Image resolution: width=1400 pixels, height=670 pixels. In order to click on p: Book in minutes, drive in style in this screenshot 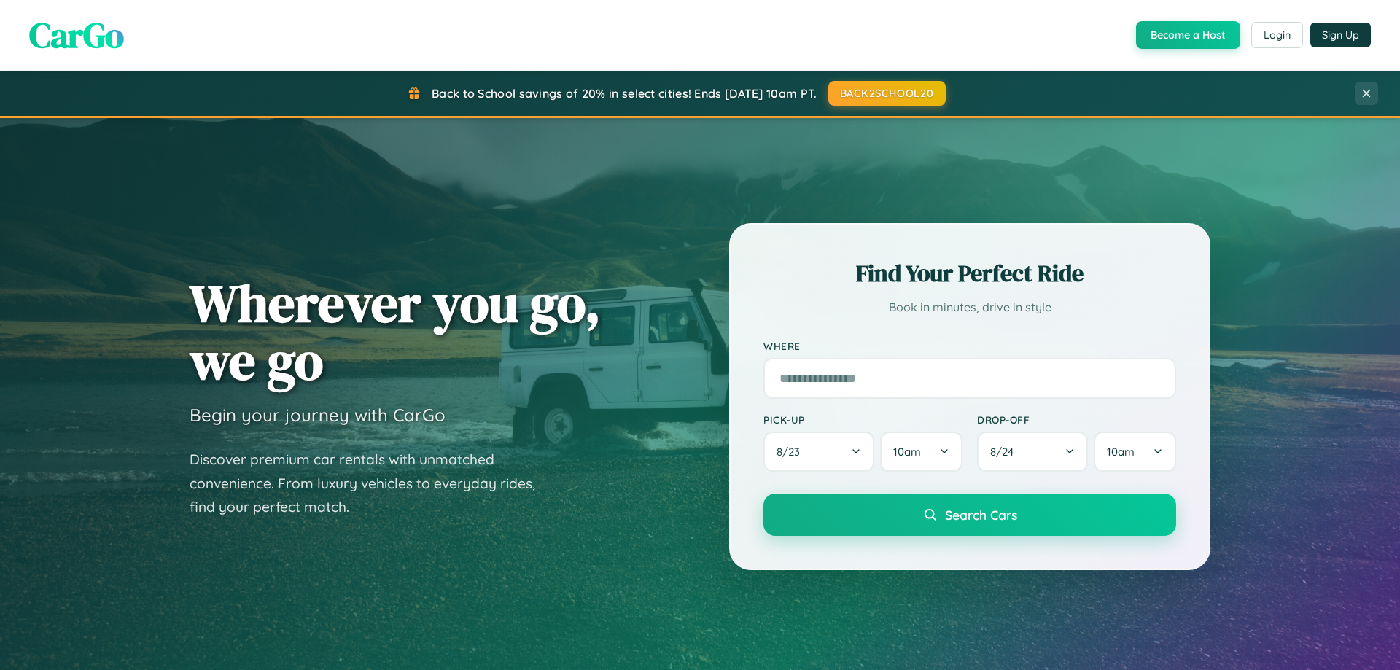, I will do `click(970, 307)`.